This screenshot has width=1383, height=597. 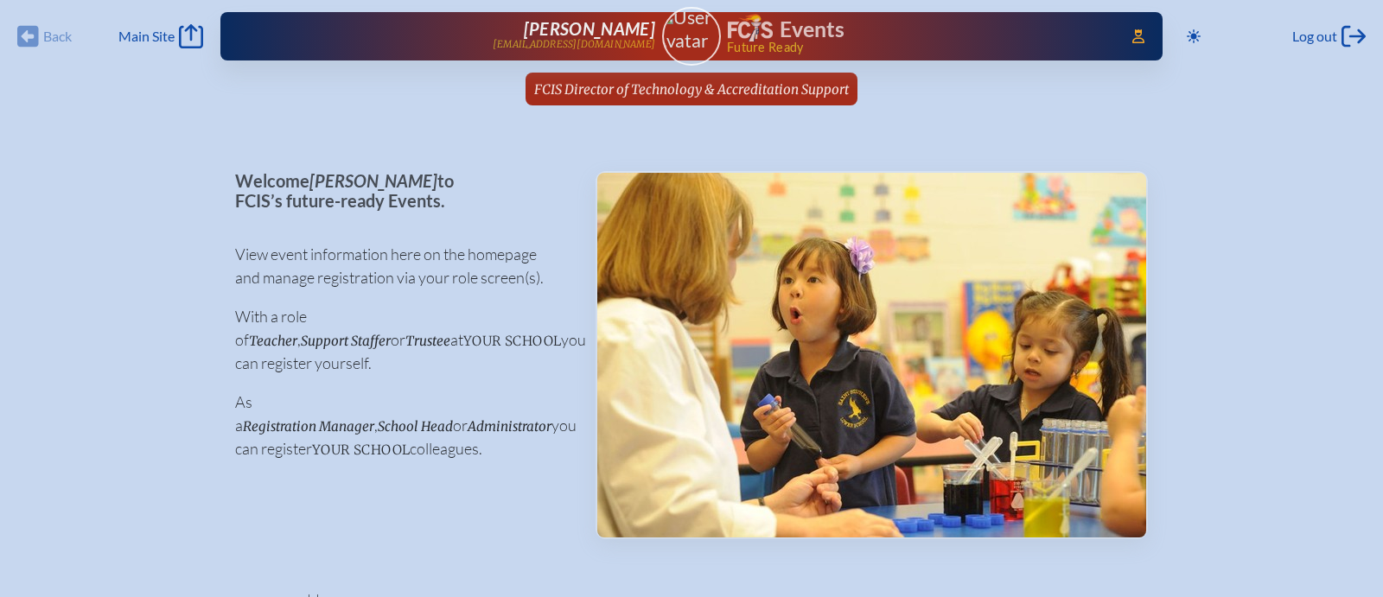 I want to click on span: Main Site, so click(x=146, y=36).